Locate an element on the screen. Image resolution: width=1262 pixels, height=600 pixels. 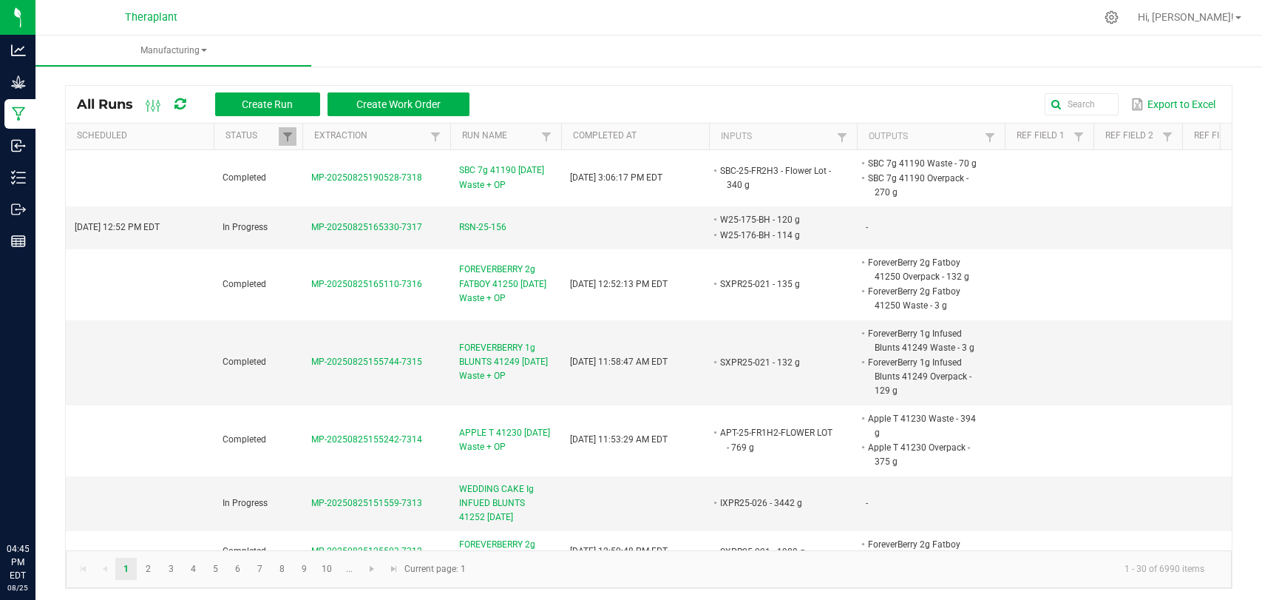
a: Page 6 is located at coordinates (237, 569).